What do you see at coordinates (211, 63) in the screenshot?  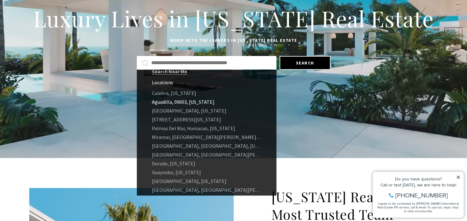 I see `input: Search by Address, City, or Neighborhood` at bounding box center [211, 63].